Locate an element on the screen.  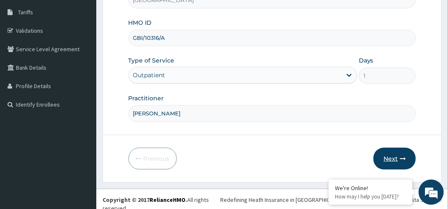
button: Next is located at coordinates (395, 158).